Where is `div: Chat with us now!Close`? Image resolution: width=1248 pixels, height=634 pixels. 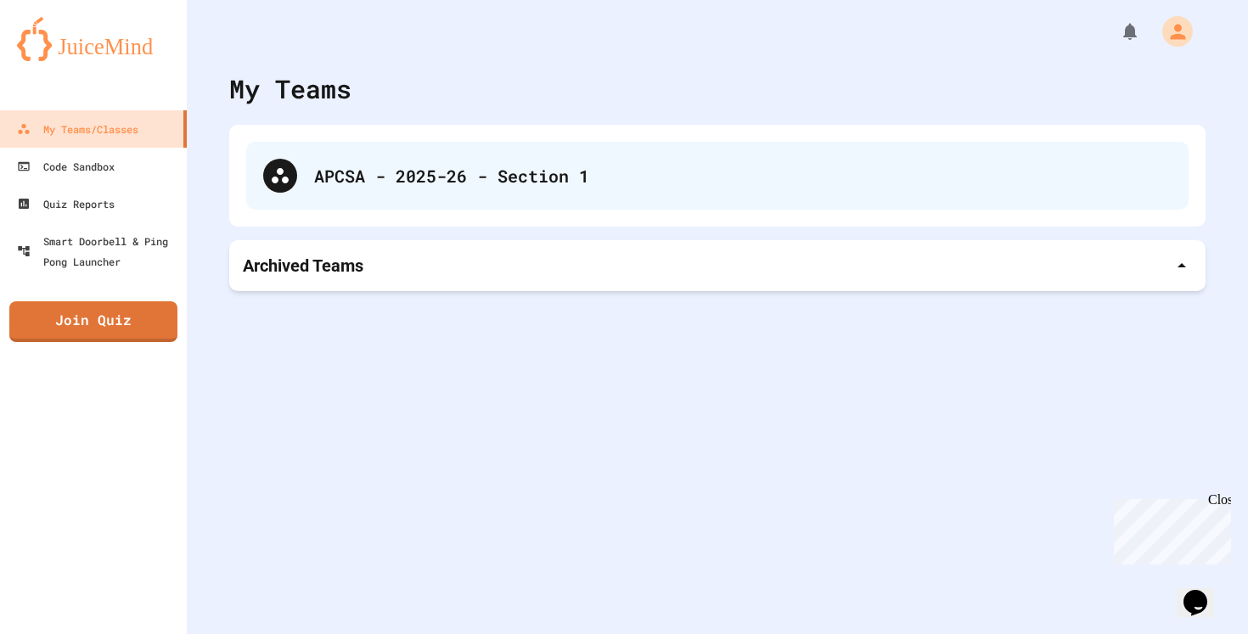
div: Chat with us now!Close is located at coordinates (62, 57).